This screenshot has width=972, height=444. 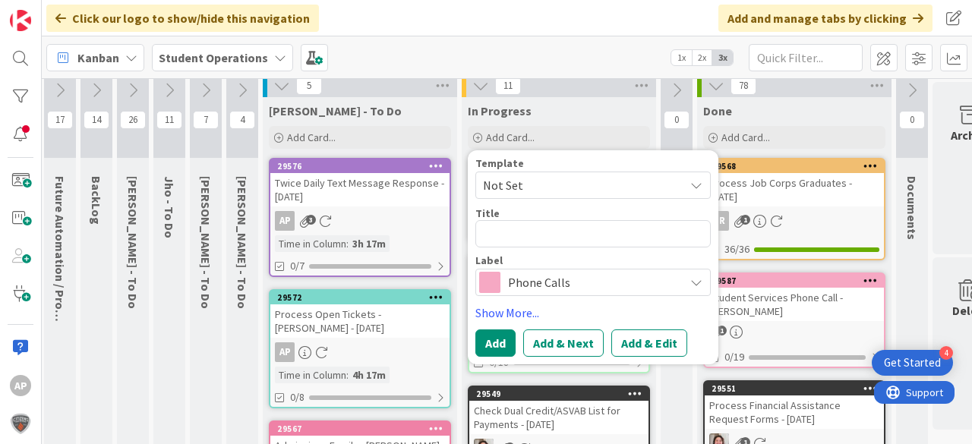 What do you see at coordinates (912, 363) in the screenshot?
I see `div: Open Get Started checklist, remaining modules: 4` at bounding box center [912, 363].